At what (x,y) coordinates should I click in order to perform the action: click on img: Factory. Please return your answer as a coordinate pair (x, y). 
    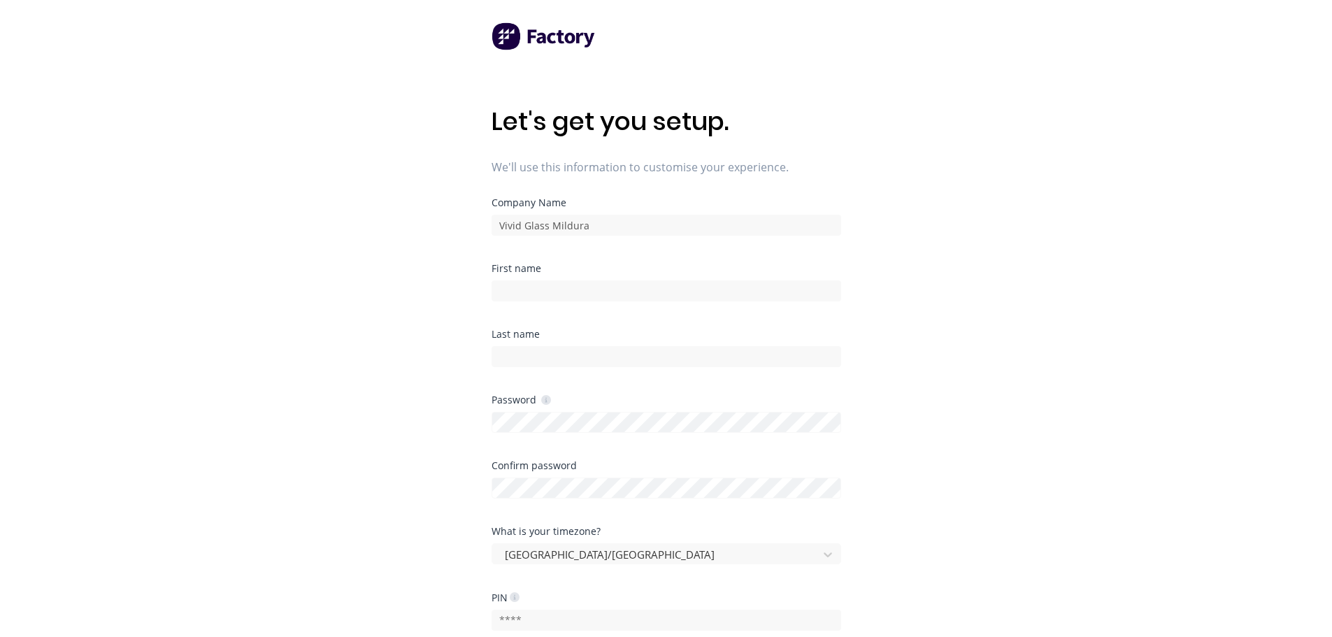
    Looking at the image, I should click on (544, 36).